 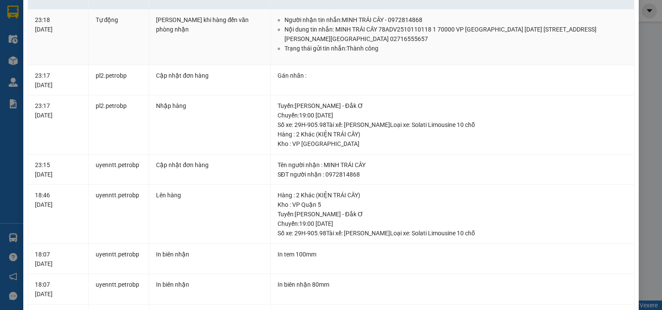 What do you see at coordinates (453, 204) in the screenshot?
I see `div: Kho : VP Quận 5` at bounding box center [453, 204].